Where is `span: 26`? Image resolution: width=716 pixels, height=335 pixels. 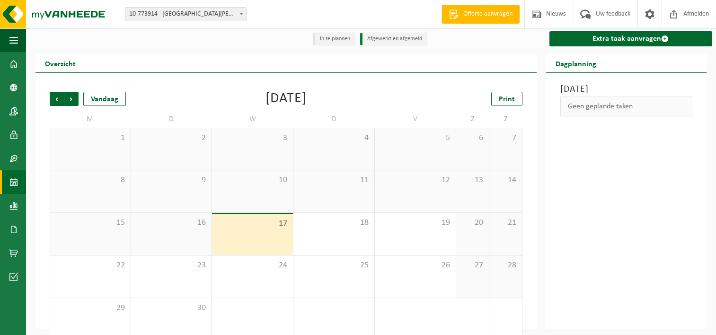 span: 26 is located at coordinates (415, 266).